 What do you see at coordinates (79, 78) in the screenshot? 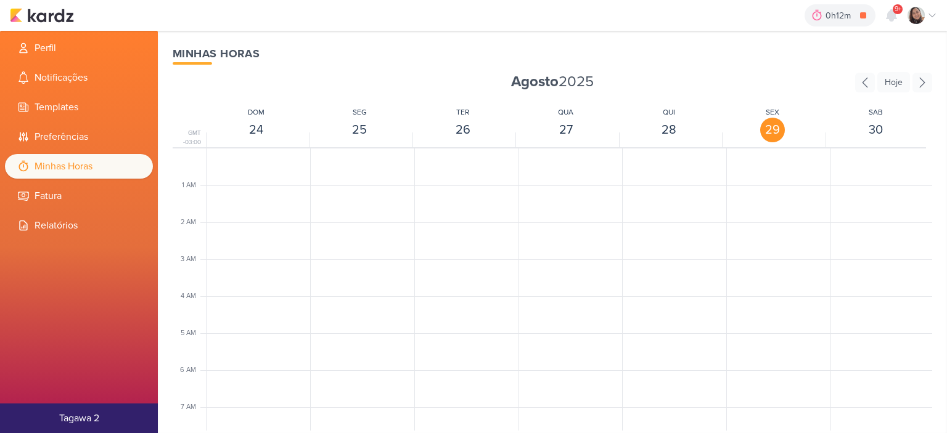
I see `li: Notificações` at bounding box center [79, 78].